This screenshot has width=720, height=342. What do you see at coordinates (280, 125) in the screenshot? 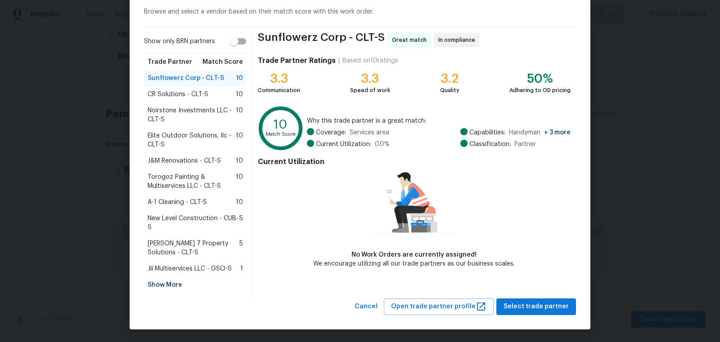
I see `text: 10` at bounding box center [280, 125].